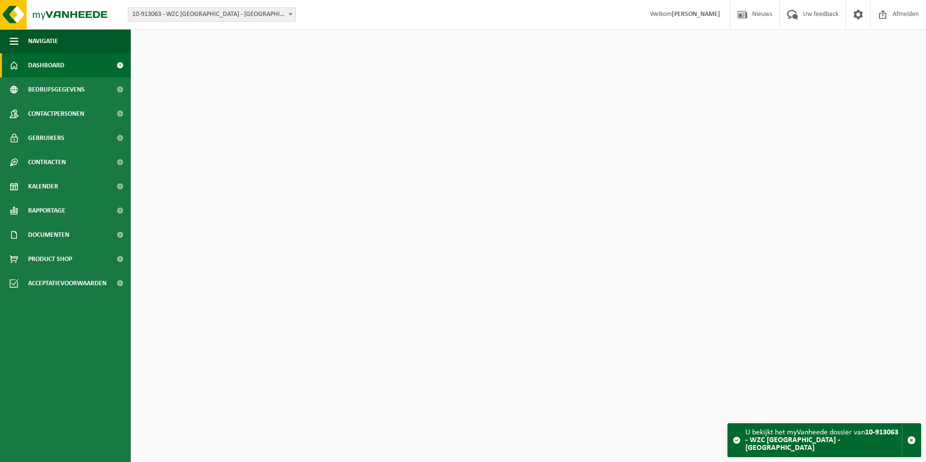  Describe the element at coordinates (46, 211) in the screenshot. I see `span: Rapportage` at that location.